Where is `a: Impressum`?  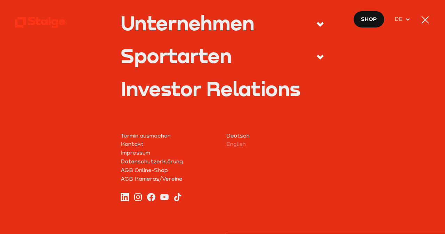
a: Impressum is located at coordinates (170, 152).